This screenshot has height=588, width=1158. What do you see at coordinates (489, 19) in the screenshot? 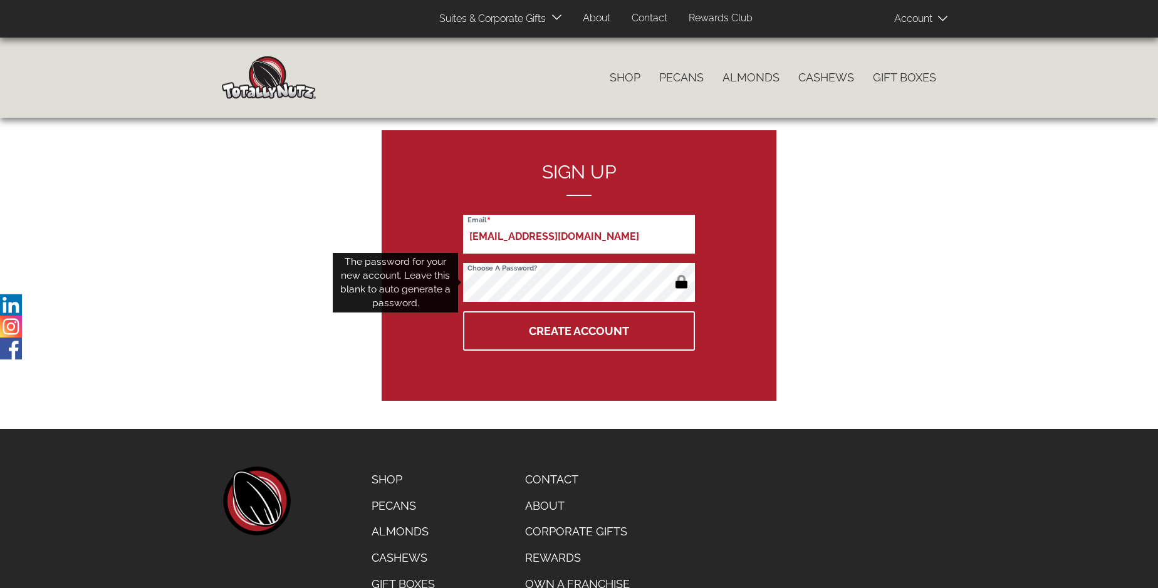
I see `a: Suites & Corporate Gifts` at bounding box center [489, 19].